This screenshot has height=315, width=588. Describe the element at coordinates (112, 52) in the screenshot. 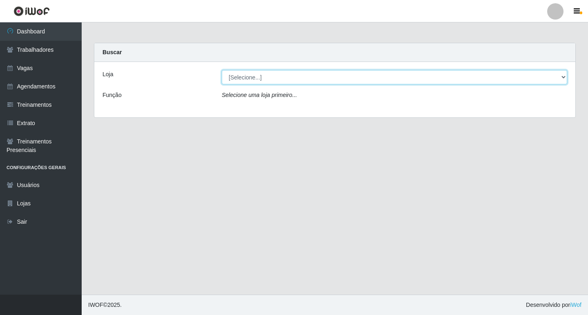

I see `strong: Buscar` at that location.